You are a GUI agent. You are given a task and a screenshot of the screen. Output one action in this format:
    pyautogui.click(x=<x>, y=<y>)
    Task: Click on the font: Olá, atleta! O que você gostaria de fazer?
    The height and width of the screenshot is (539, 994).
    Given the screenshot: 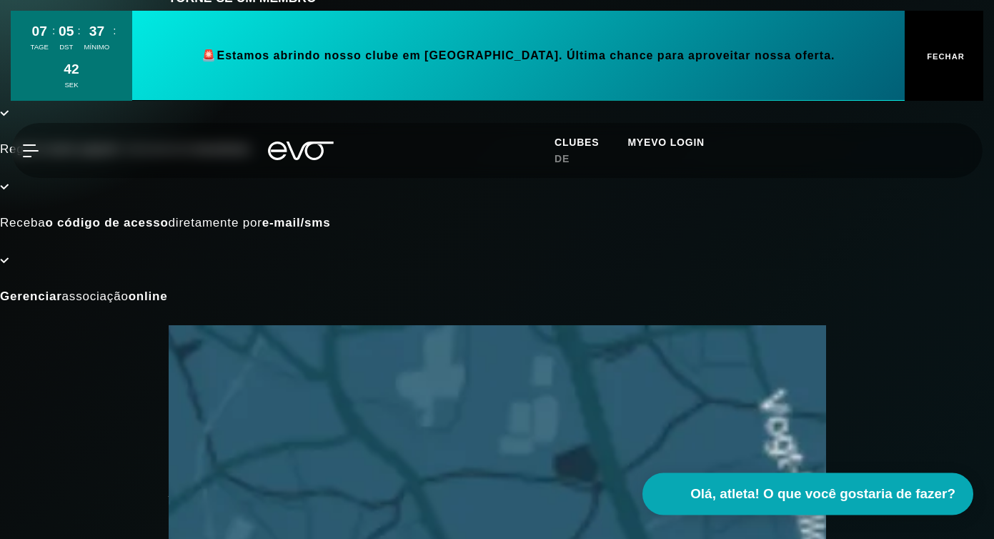 What is the action you would take?
    pyautogui.click(x=823, y=493)
    